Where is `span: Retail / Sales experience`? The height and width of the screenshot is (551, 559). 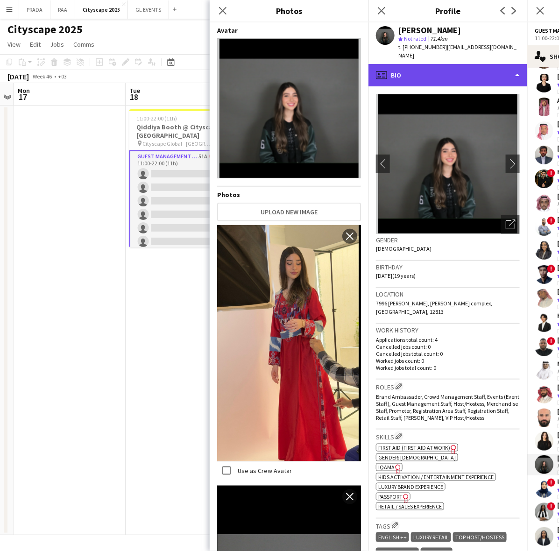
span: Retail / Sales experience is located at coordinates (410, 506).